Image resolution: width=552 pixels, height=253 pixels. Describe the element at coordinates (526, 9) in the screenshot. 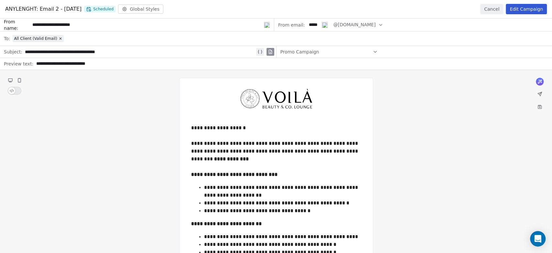

I see `button: Edit Campaign` at that location.